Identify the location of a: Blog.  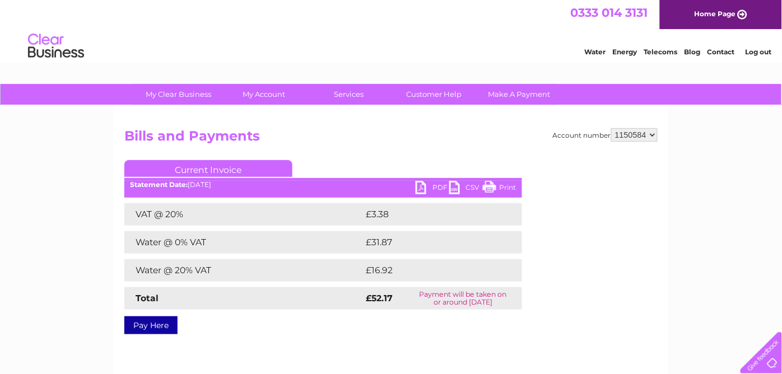
(692, 52).